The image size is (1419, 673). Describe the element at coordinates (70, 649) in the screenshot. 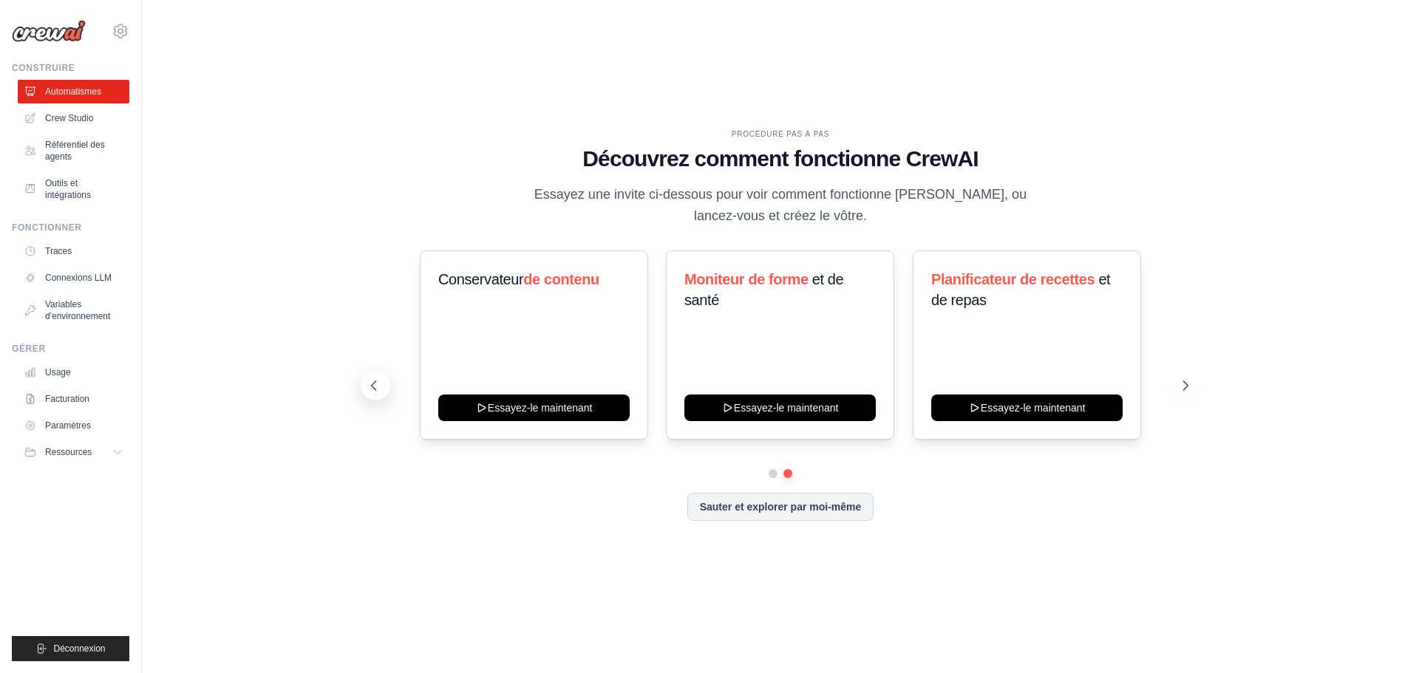

I see `button: Déconnexion` at that location.